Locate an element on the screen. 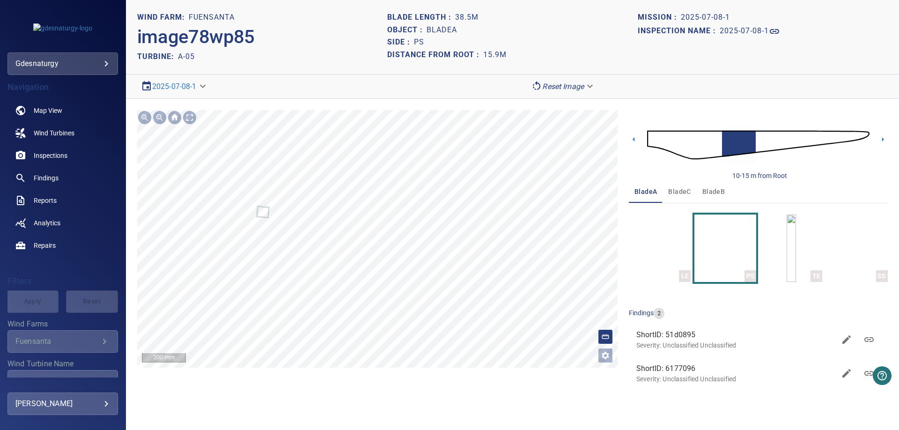 The width and height of the screenshot is (899, 430). span: 2 is located at coordinates (659, 313).